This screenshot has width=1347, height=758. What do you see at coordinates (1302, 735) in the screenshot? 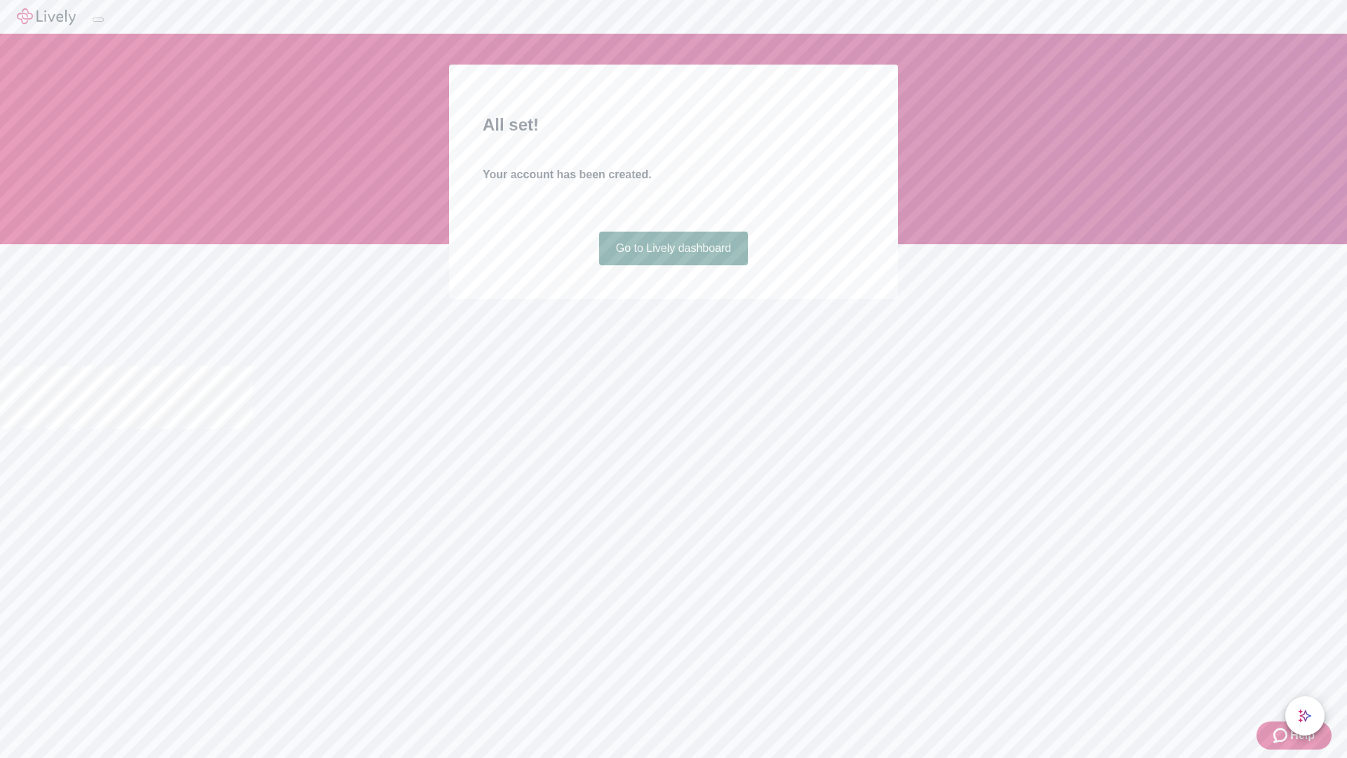
I see `span: Help` at bounding box center [1302, 735].